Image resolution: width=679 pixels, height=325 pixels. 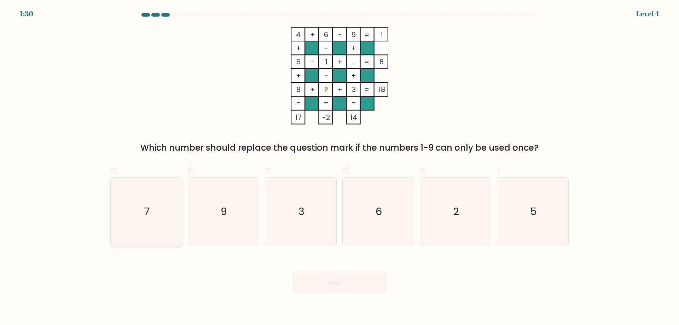 I want to click on span: d., so click(x=347, y=170).